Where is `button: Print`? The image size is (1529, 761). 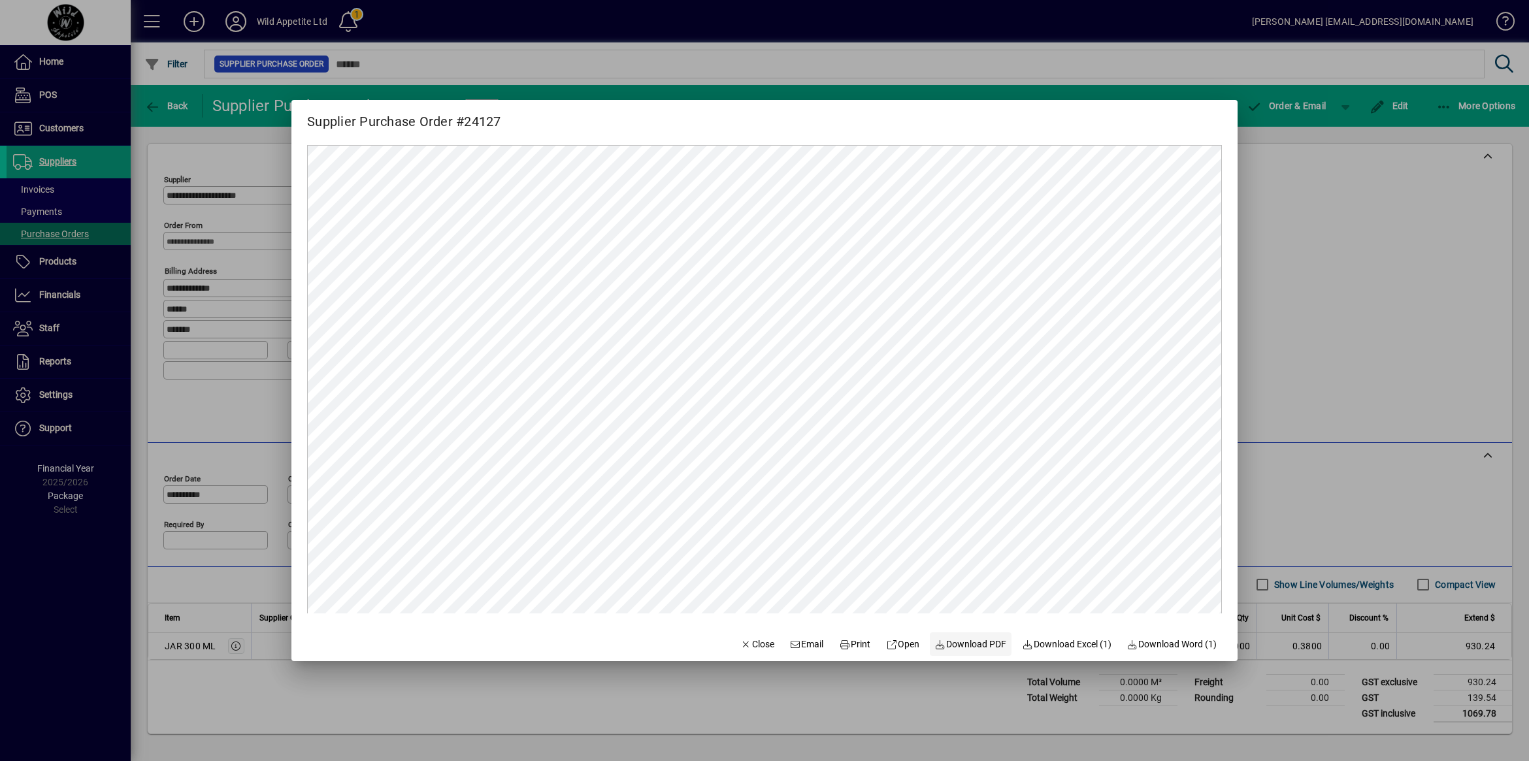 button: Print is located at coordinates (855, 644).